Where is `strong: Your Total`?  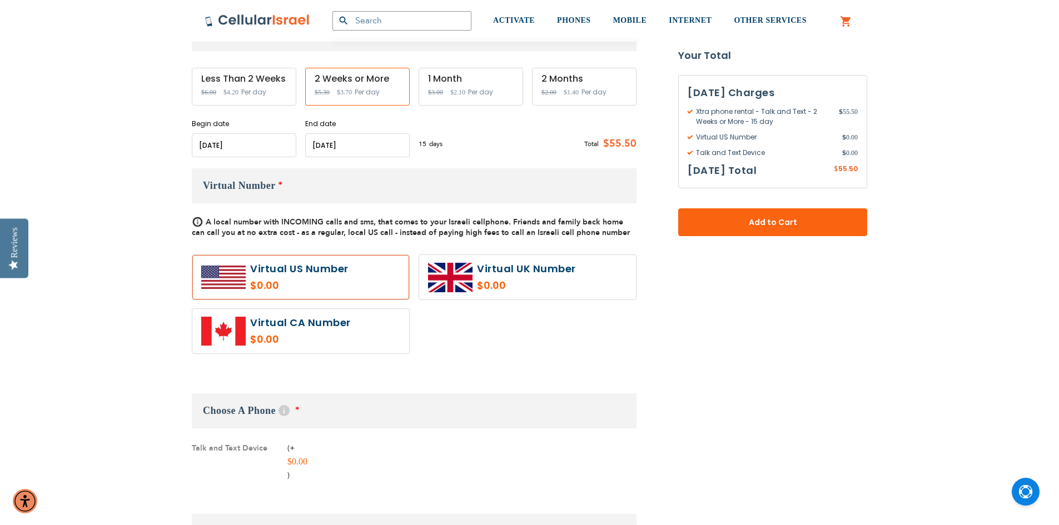
strong: Your Total is located at coordinates (773, 56).